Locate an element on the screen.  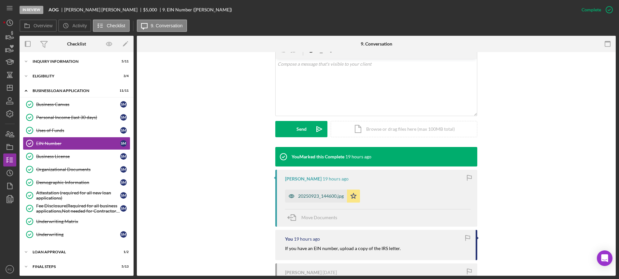
div: 5 / 13 is located at coordinates (123, 267).